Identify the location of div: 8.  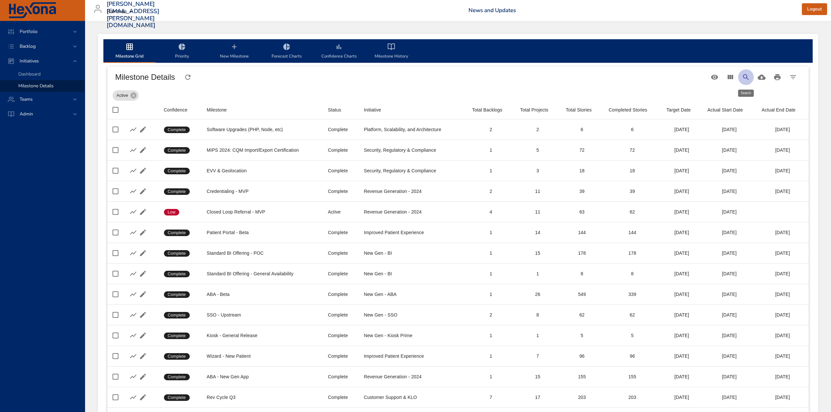
(582, 274).